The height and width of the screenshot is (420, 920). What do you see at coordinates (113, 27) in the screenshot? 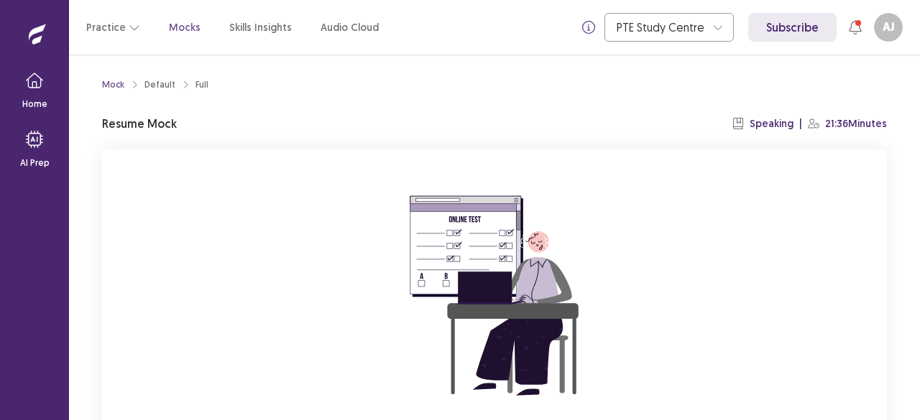
I see `button: Practice` at bounding box center [113, 27].